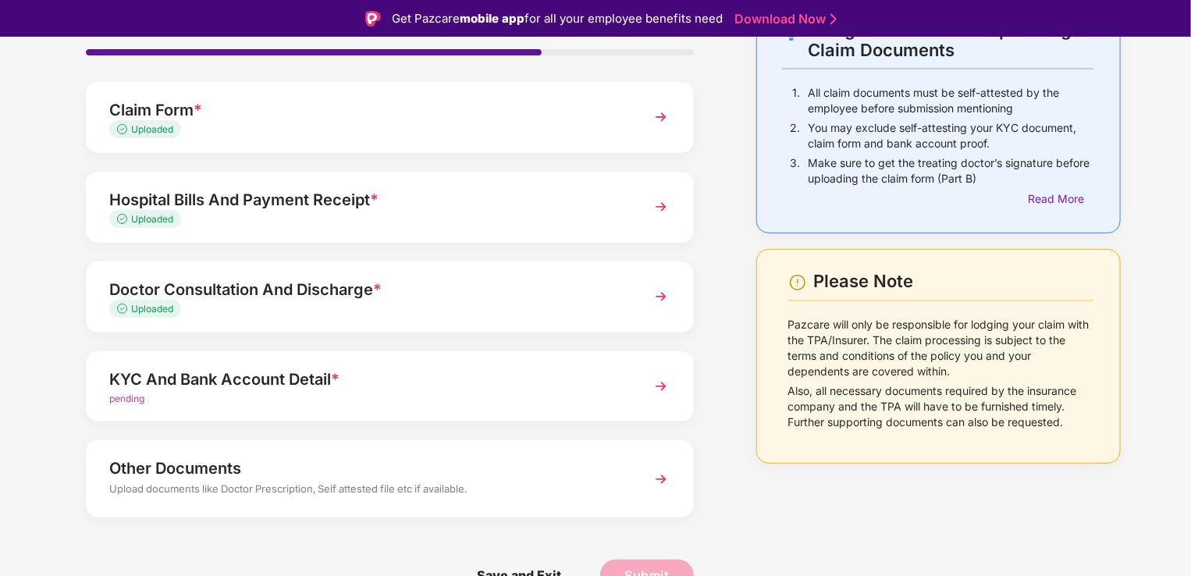  Describe the element at coordinates (951, 101) in the screenshot. I see `p: All claim documents must be self-attested by the employee before submission mentioning` at that location.